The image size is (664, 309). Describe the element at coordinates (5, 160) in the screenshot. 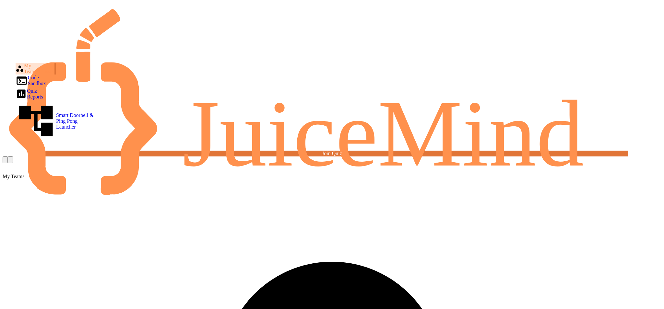

I see `div: My Notifications` at that location.